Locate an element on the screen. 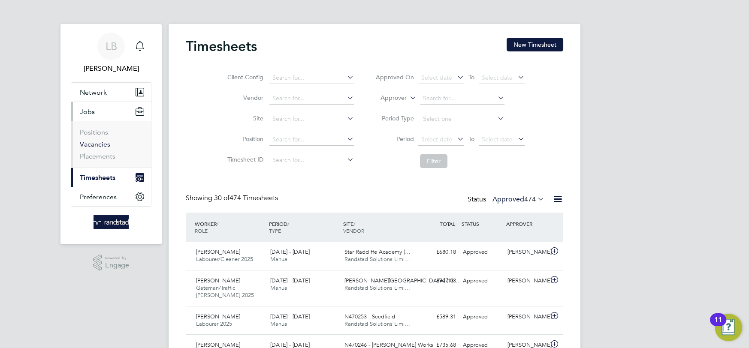 The width and height of the screenshot is (749, 348). nav: Main navigation is located at coordinates (111, 134).